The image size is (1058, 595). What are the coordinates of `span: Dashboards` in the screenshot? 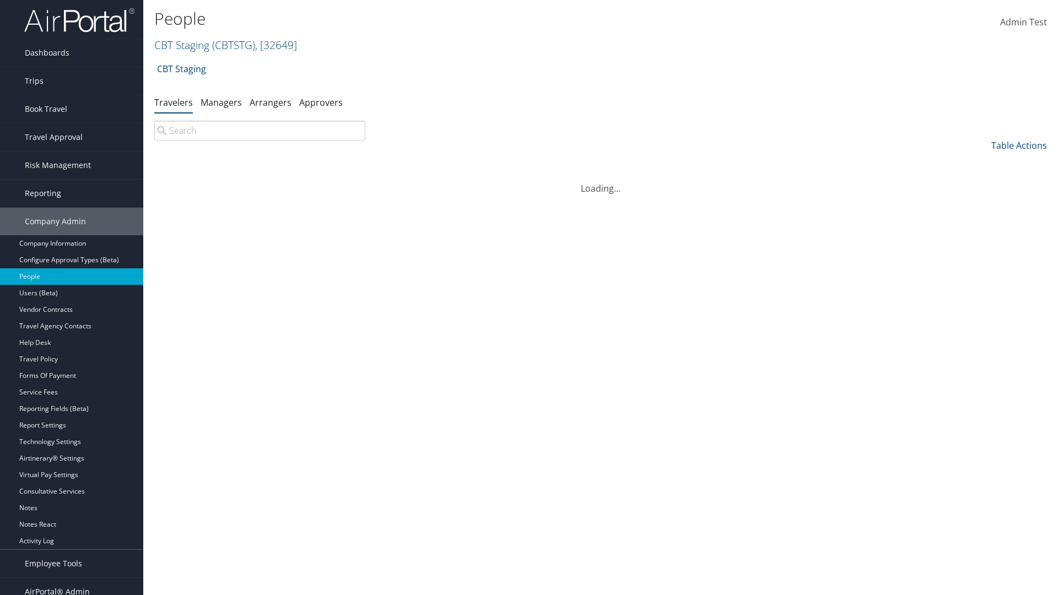 It's located at (47, 53).